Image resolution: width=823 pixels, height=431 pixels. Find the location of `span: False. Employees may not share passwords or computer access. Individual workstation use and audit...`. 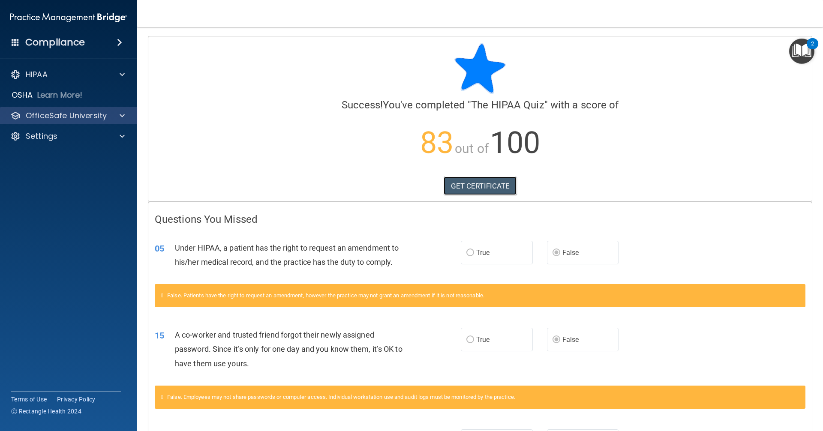

span: False. Employees may not share passwords or computer access. Individual workstation use and audit... is located at coordinates (341, 397).